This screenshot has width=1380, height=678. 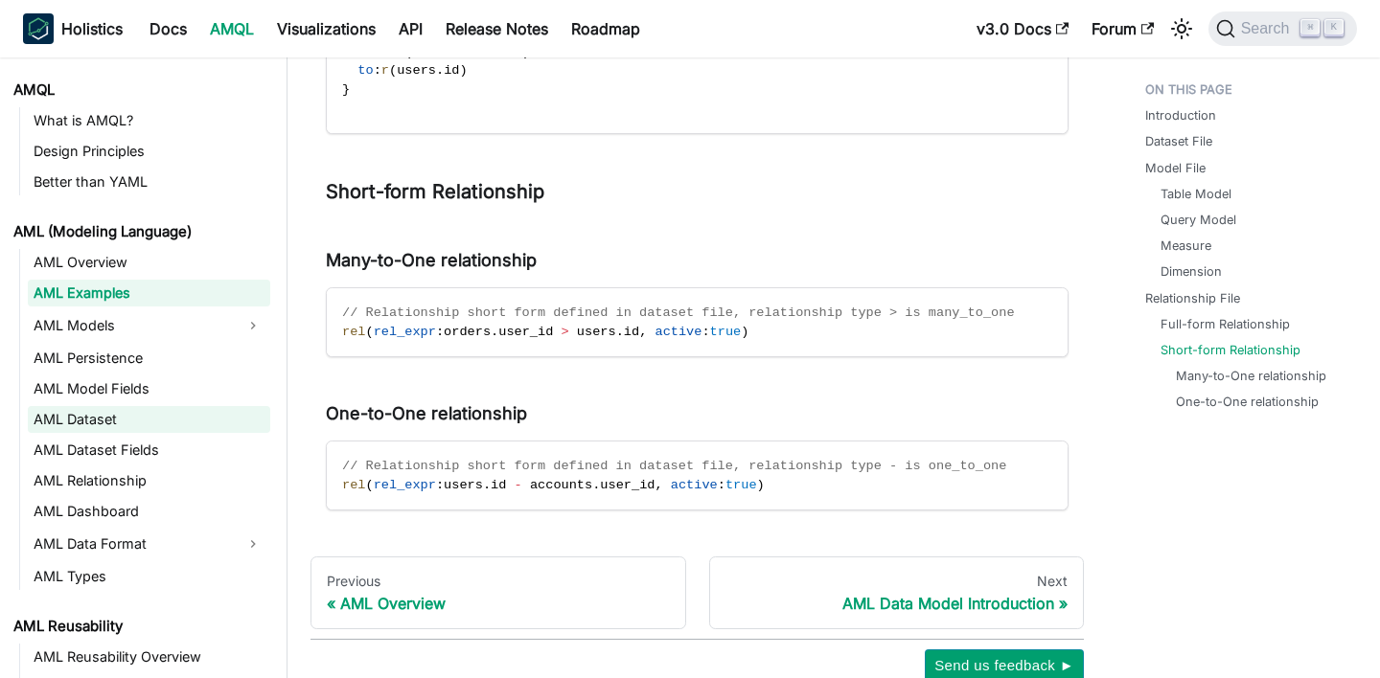 What do you see at coordinates (1230, 350) in the screenshot?
I see `a: Short-form Relationship` at bounding box center [1230, 350].